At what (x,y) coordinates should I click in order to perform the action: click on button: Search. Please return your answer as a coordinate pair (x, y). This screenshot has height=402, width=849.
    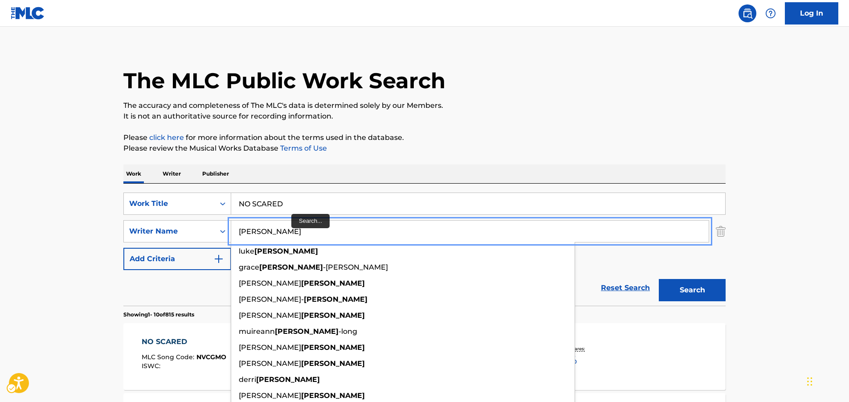
    Looking at the image, I should click on (692, 290).